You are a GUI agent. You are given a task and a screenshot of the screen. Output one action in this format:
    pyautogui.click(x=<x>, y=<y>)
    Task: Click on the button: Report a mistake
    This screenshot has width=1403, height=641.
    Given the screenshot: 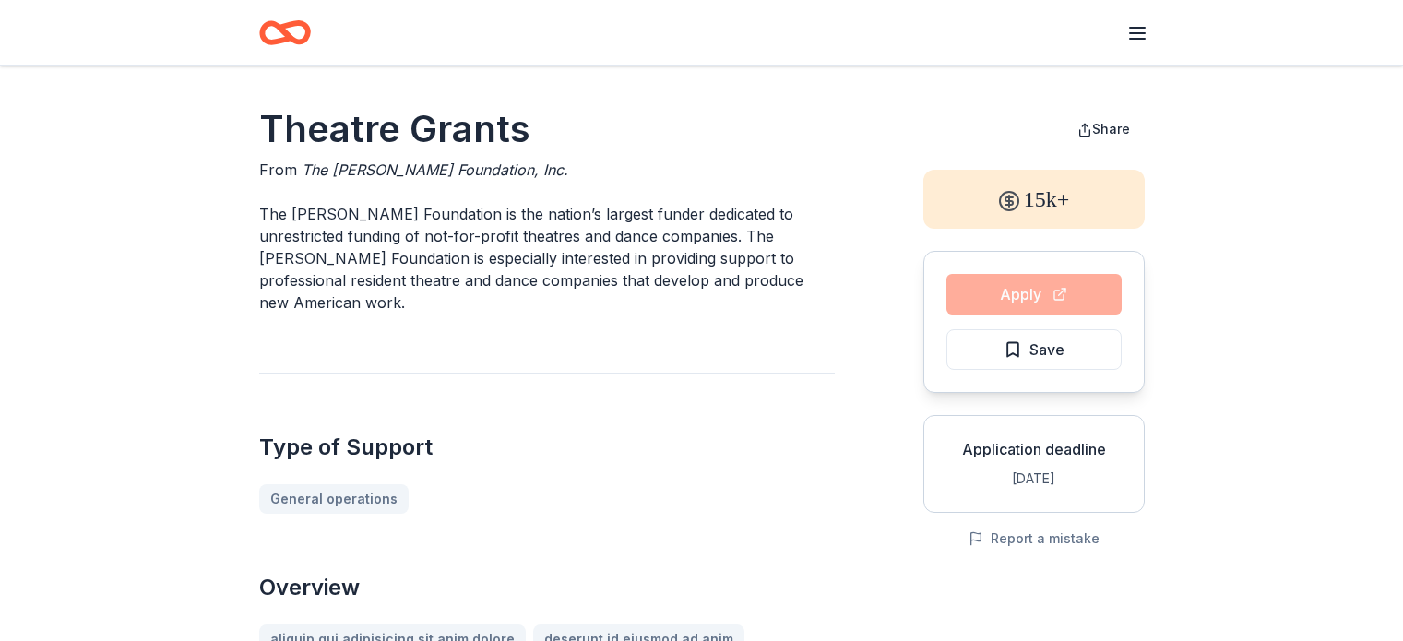 What is the action you would take?
    pyautogui.click(x=1034, y=539)
    